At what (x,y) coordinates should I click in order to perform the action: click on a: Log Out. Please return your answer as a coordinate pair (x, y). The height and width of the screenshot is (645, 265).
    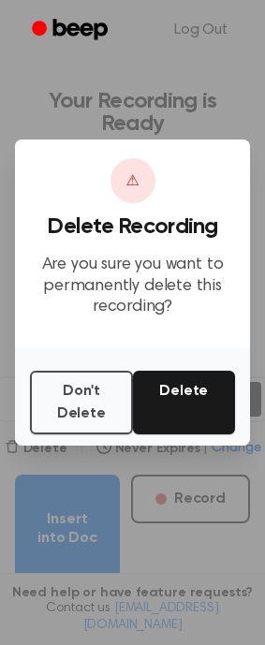
    Looking at the image, I should click on (200, 30).